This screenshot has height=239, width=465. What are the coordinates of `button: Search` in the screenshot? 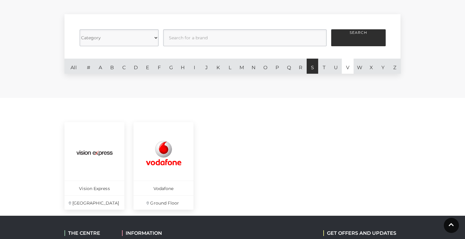 It's located at (358, 38).